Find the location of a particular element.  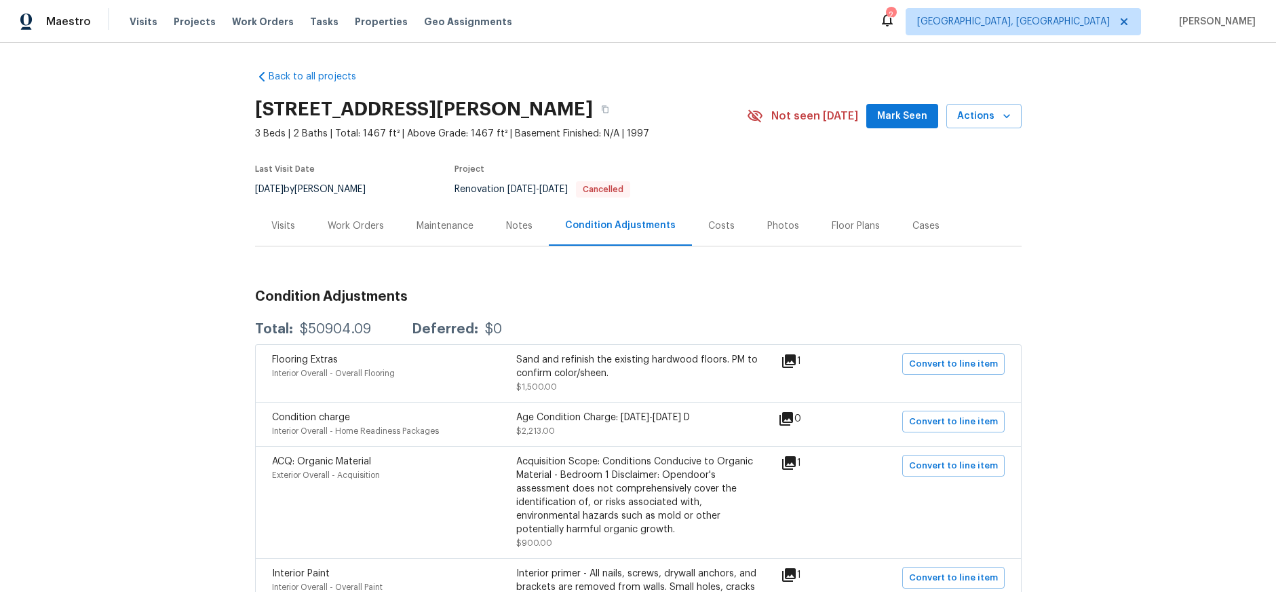

h3: Condition Adjustments is located at coordinates (639, 297).